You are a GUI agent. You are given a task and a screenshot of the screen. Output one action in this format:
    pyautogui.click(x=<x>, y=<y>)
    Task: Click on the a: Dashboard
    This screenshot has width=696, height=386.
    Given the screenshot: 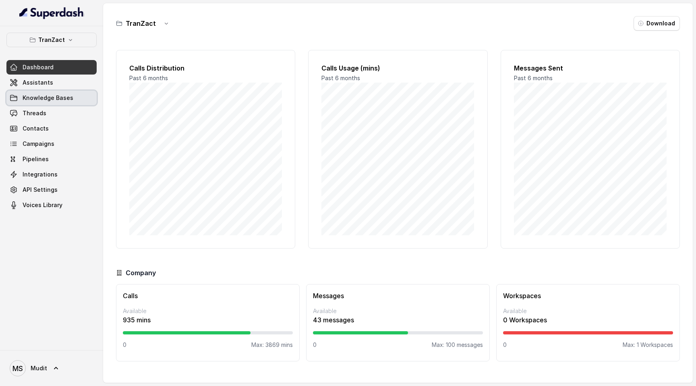 What is the action you would take?
    pyautogui.click(x=52, y=67)
    